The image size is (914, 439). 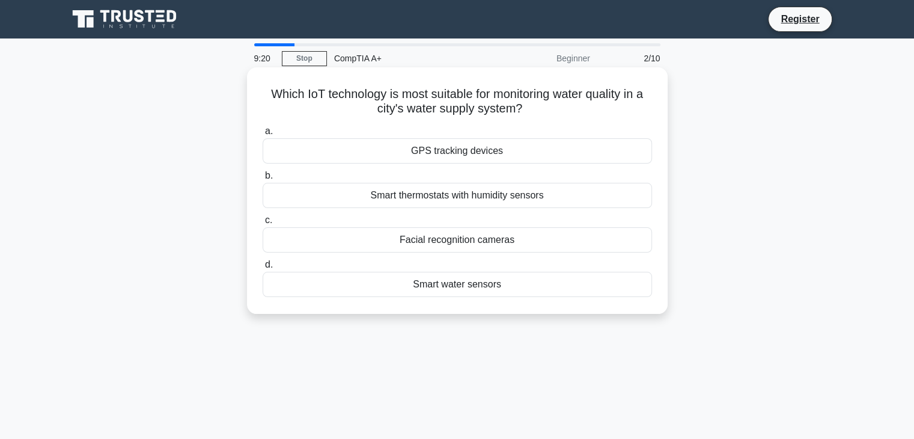 What do you see at coordinates (457, 195) in the screenshot?
I see `div: Smart thermostats with humidity sensors` at bounding box center [457, 195].